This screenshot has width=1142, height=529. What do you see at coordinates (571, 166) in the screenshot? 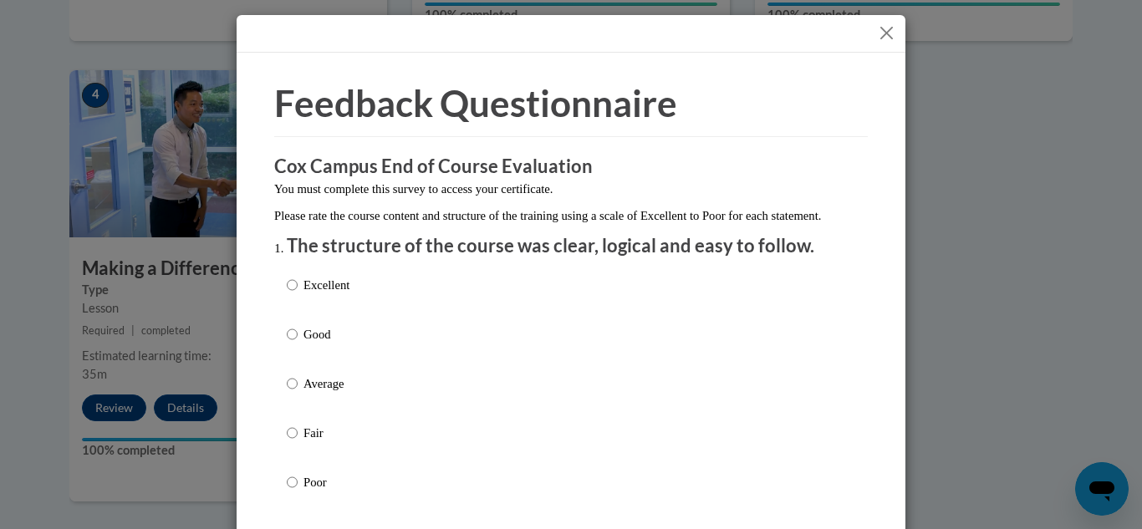
I see `h3: Cox Campus End of Course Evaluation` at bounding box center [571, 166].